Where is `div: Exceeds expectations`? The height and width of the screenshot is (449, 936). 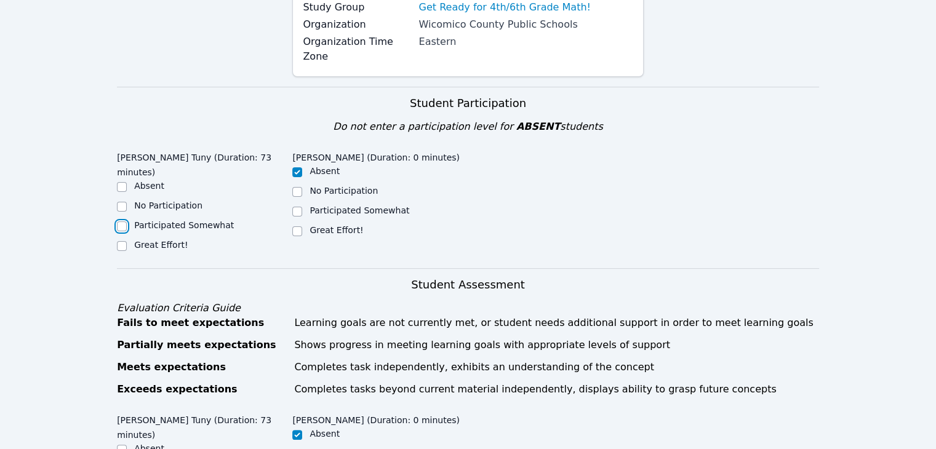
div: Exceeds expectations is located at coordinates (202, 390).